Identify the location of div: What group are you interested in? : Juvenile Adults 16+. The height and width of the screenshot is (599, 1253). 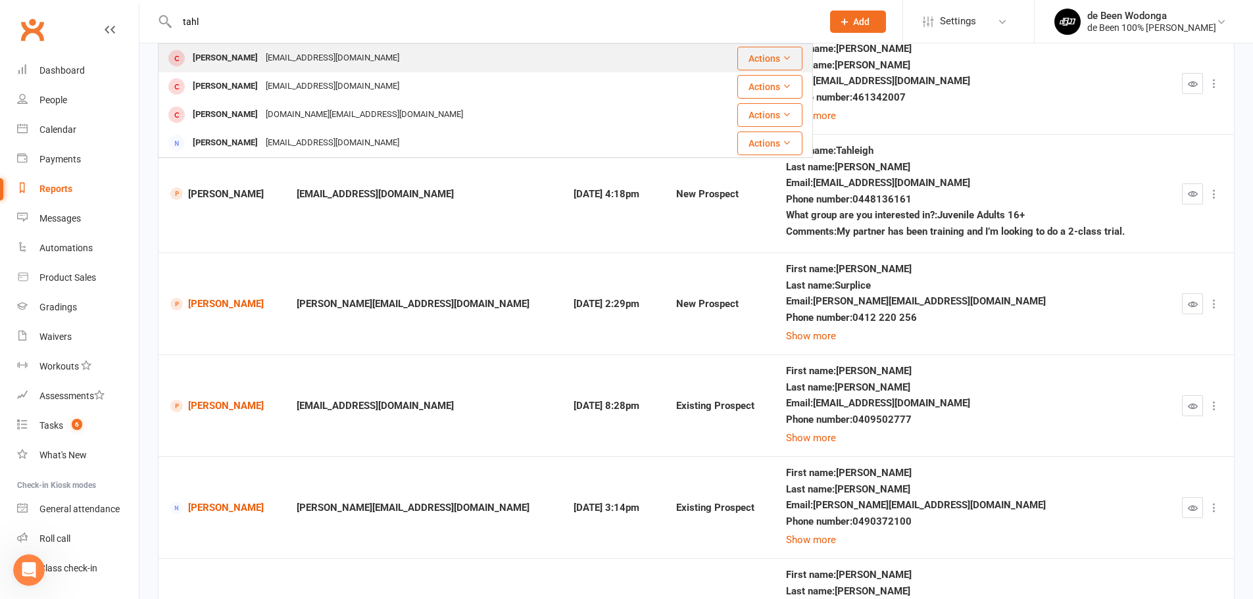
(970, 215).